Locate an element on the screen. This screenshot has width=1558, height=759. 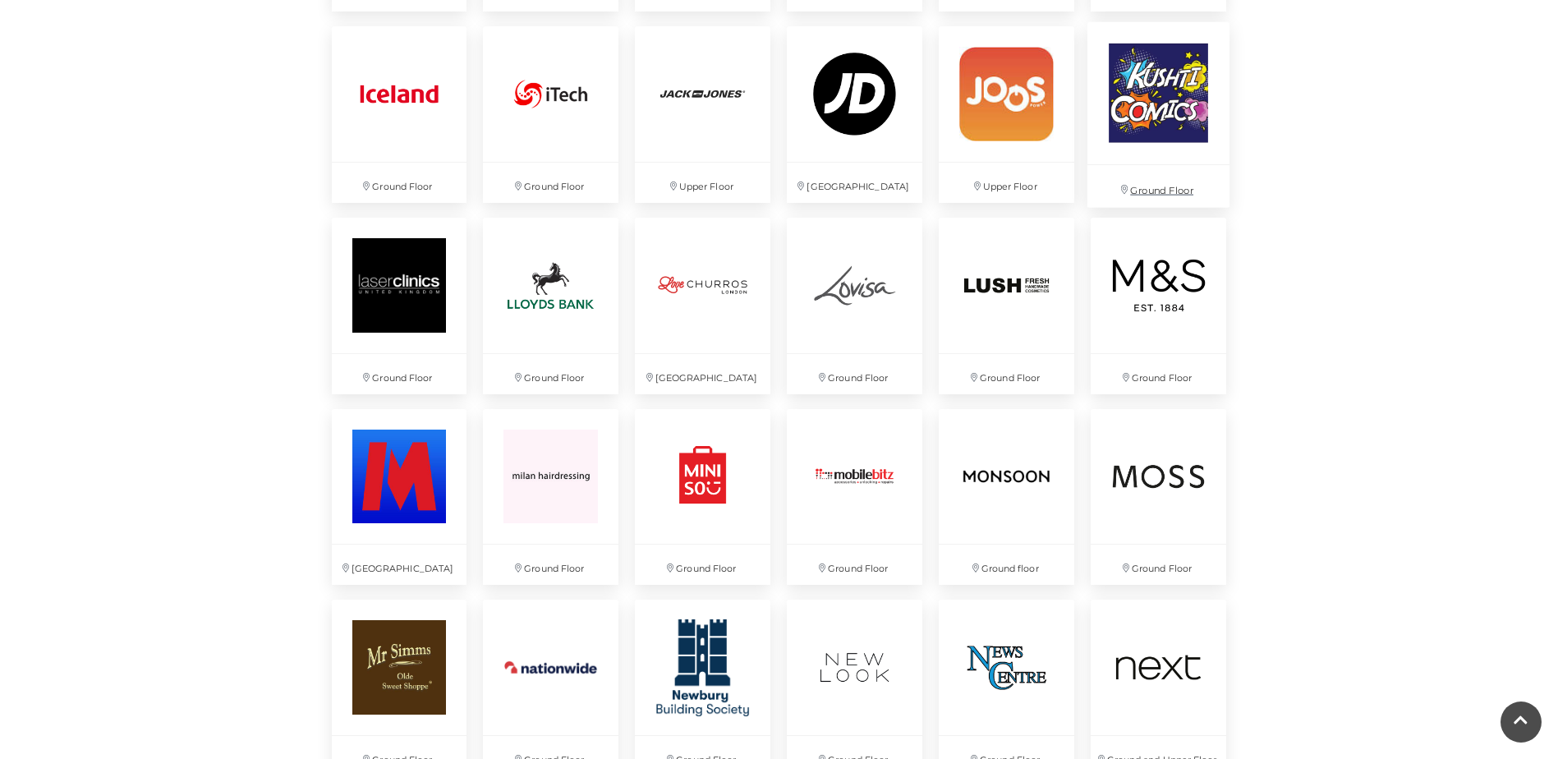
a: Laser Clinic Ground Floor is located at coordinates (399, 306).